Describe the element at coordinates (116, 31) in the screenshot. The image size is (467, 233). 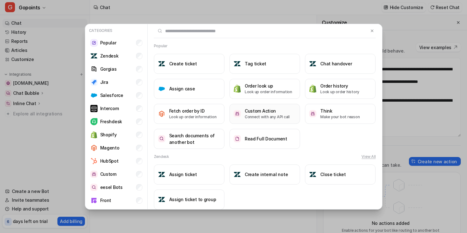
I see `p: Categories` at that location.